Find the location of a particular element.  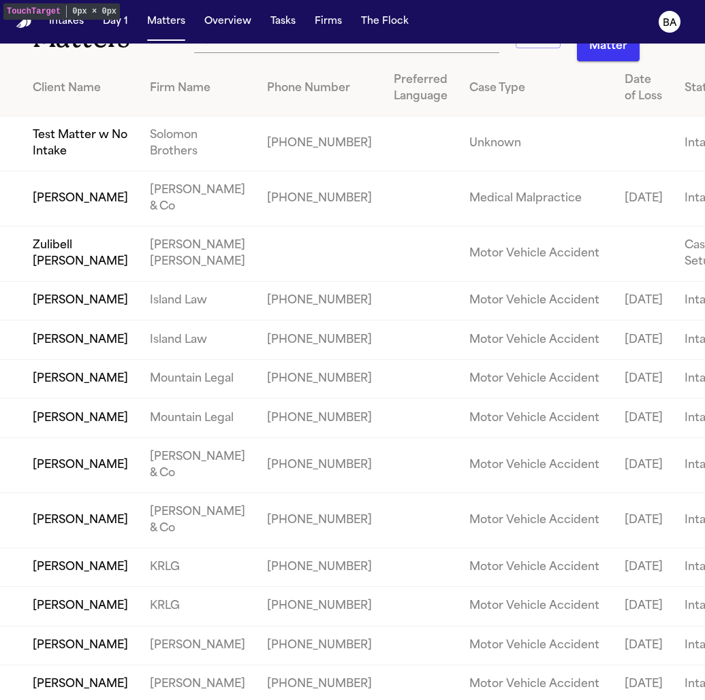

a: The Flock is located at coordinates (385, 22).